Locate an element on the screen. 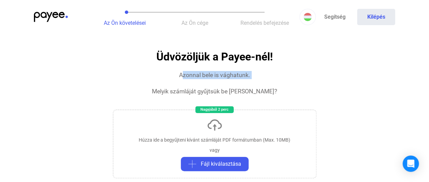 Image resolution: width=429 pixels, height=182 pixels. img: plus-grey is located at coordinates (192, 164).